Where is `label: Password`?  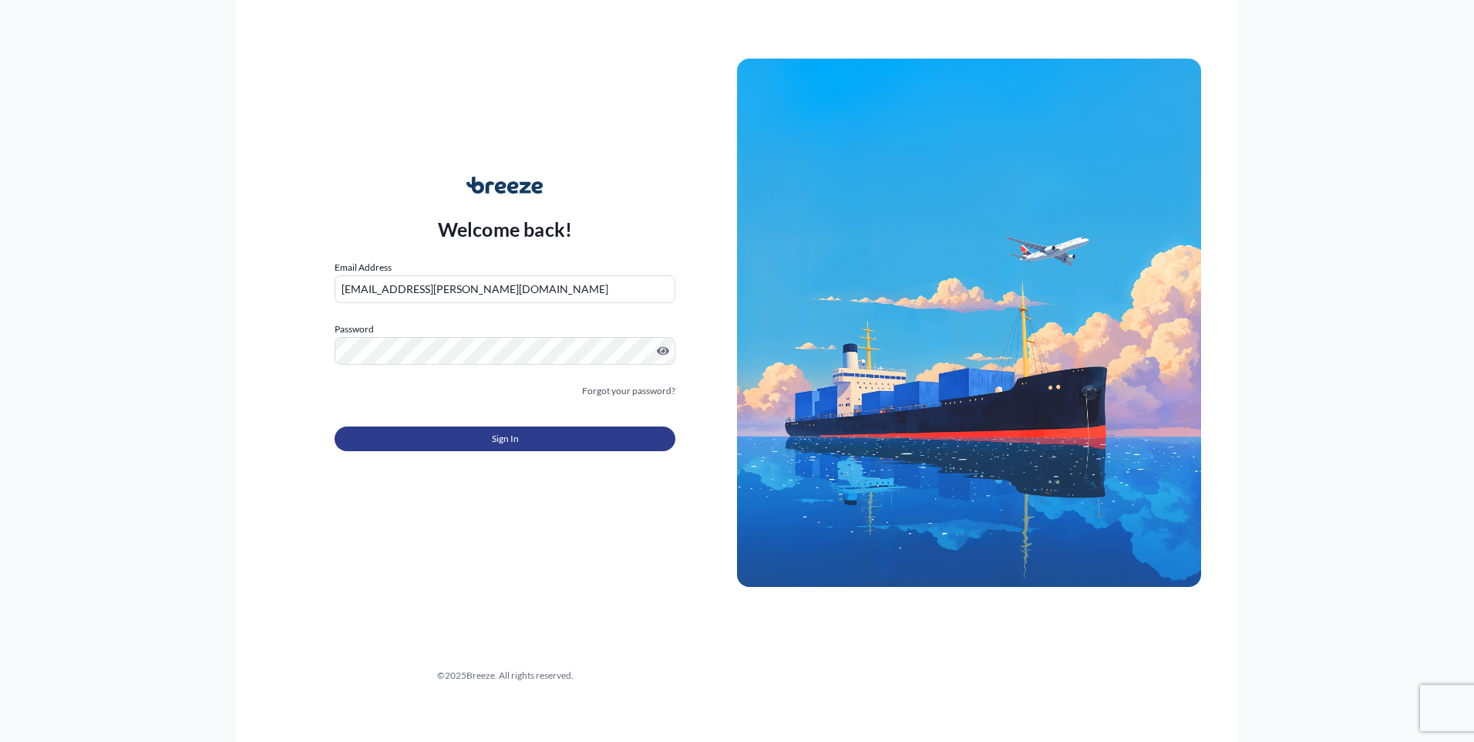
label: Password is located at coordinates (505, 329).